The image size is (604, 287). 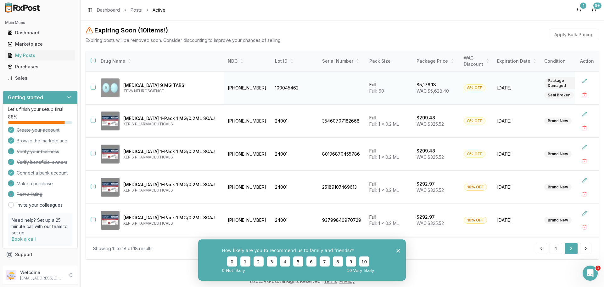 What do you see at coordinates (40, 55) in the screenshot?
I see `div: My Posts` at bounding box center [40, 55].